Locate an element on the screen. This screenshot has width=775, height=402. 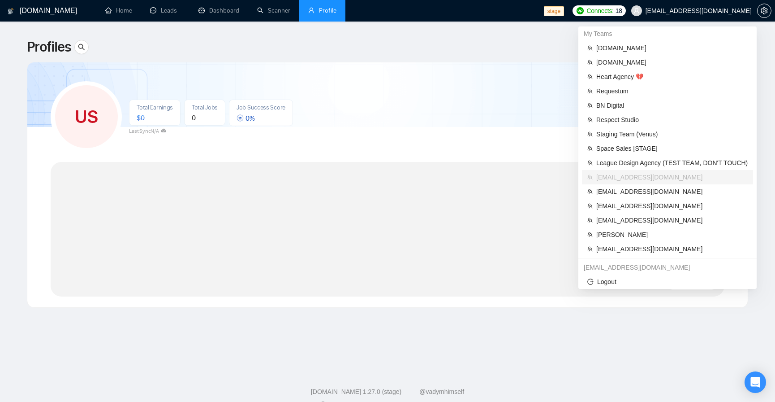
span: setting is located at coordinates (765, 11).